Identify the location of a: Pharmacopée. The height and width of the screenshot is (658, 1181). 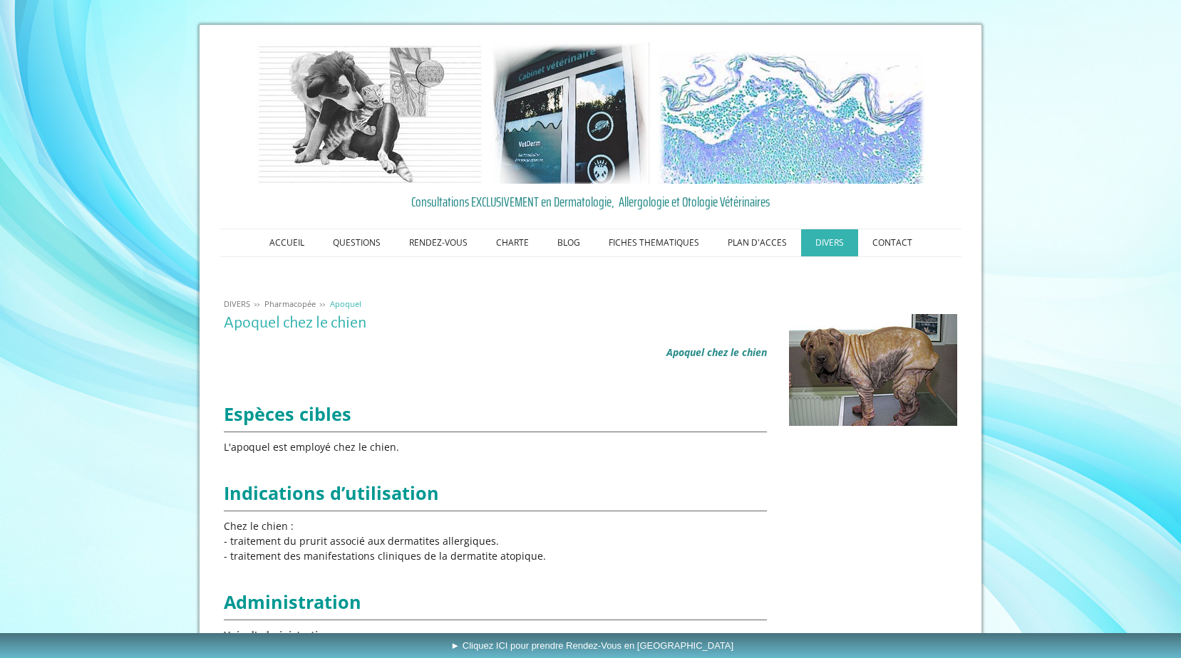
(290, 304).